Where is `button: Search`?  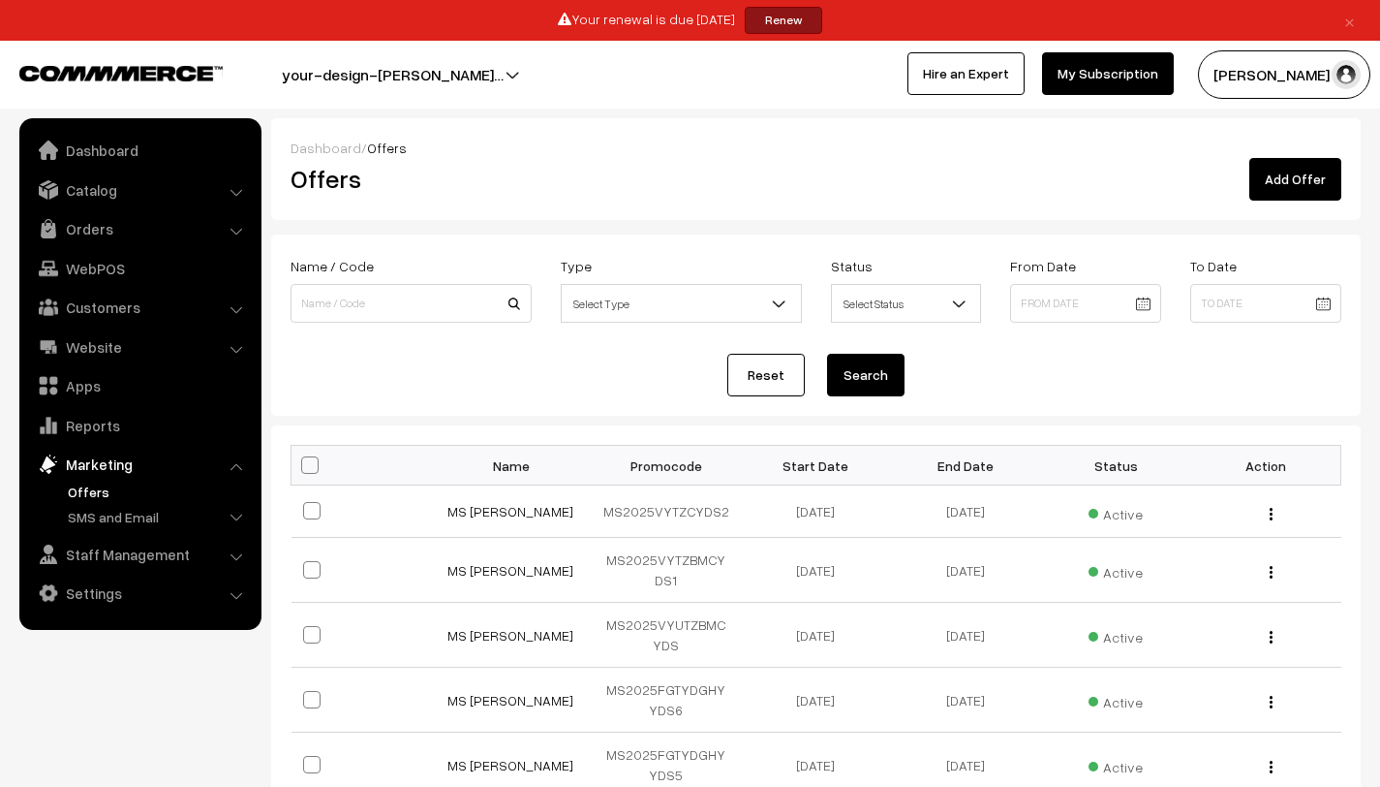 button: Search is located at coordinates (866, 375).